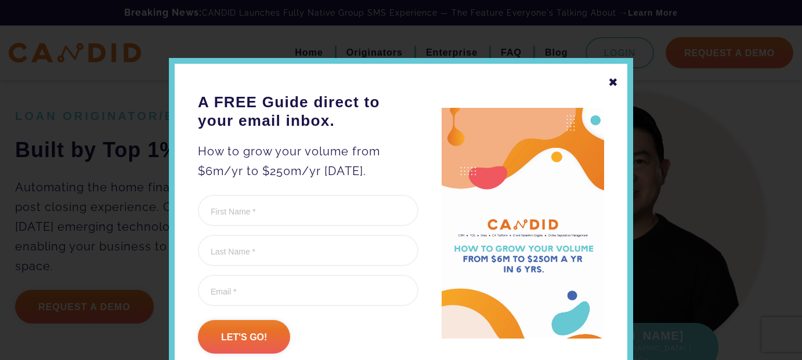  Describe the element at coordinates (308, 211) in the screenshot. I see `input: First Name *` at that location.